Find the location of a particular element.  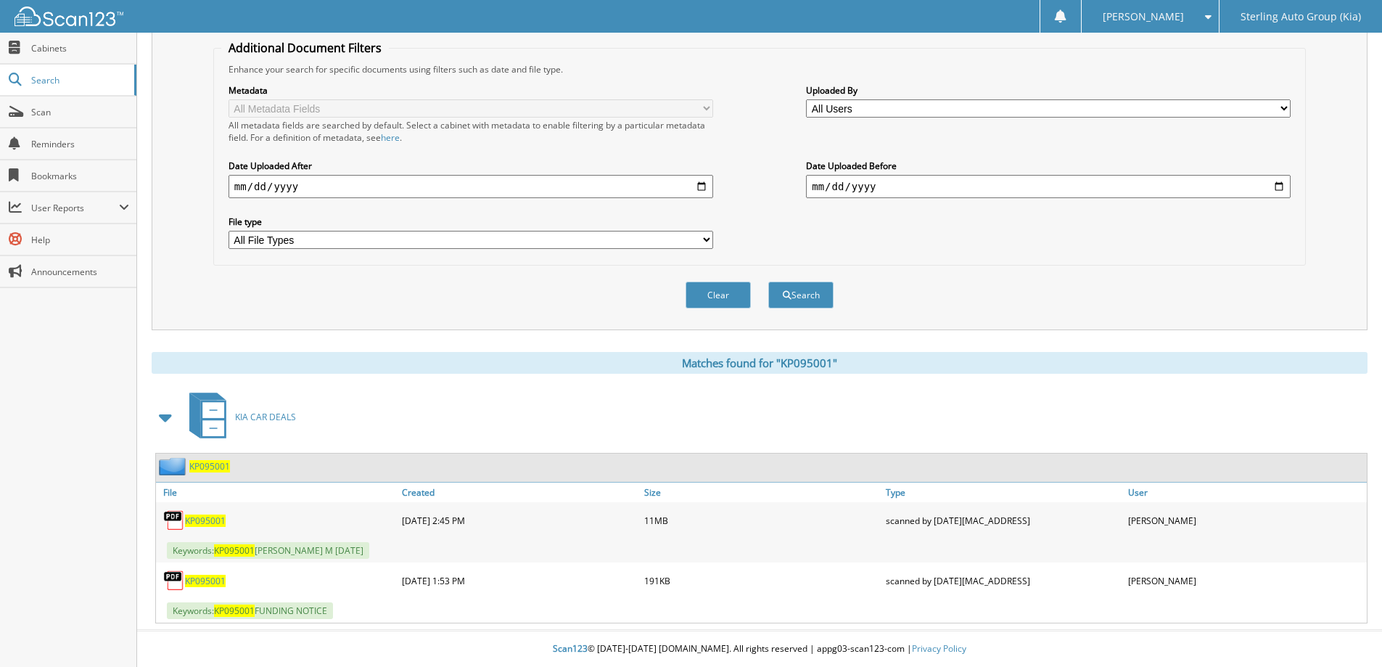

span: Scan is located at coordinates (80, 112).